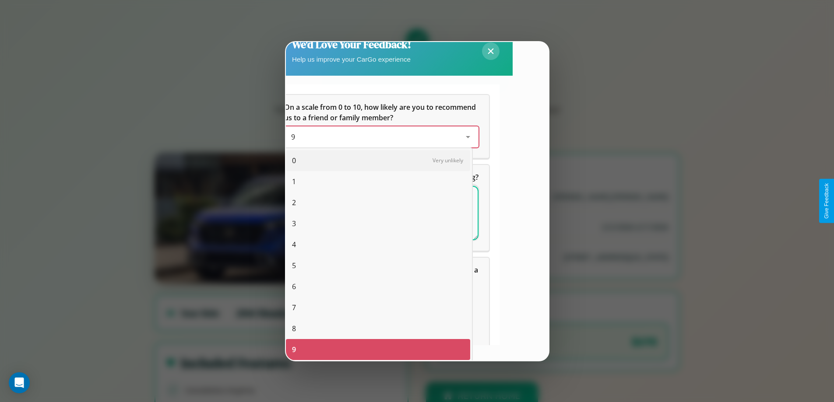  What do you see at coordinates (294, 308) in the screenshot?
I see `span: 7` at bounding box center [294, 308].